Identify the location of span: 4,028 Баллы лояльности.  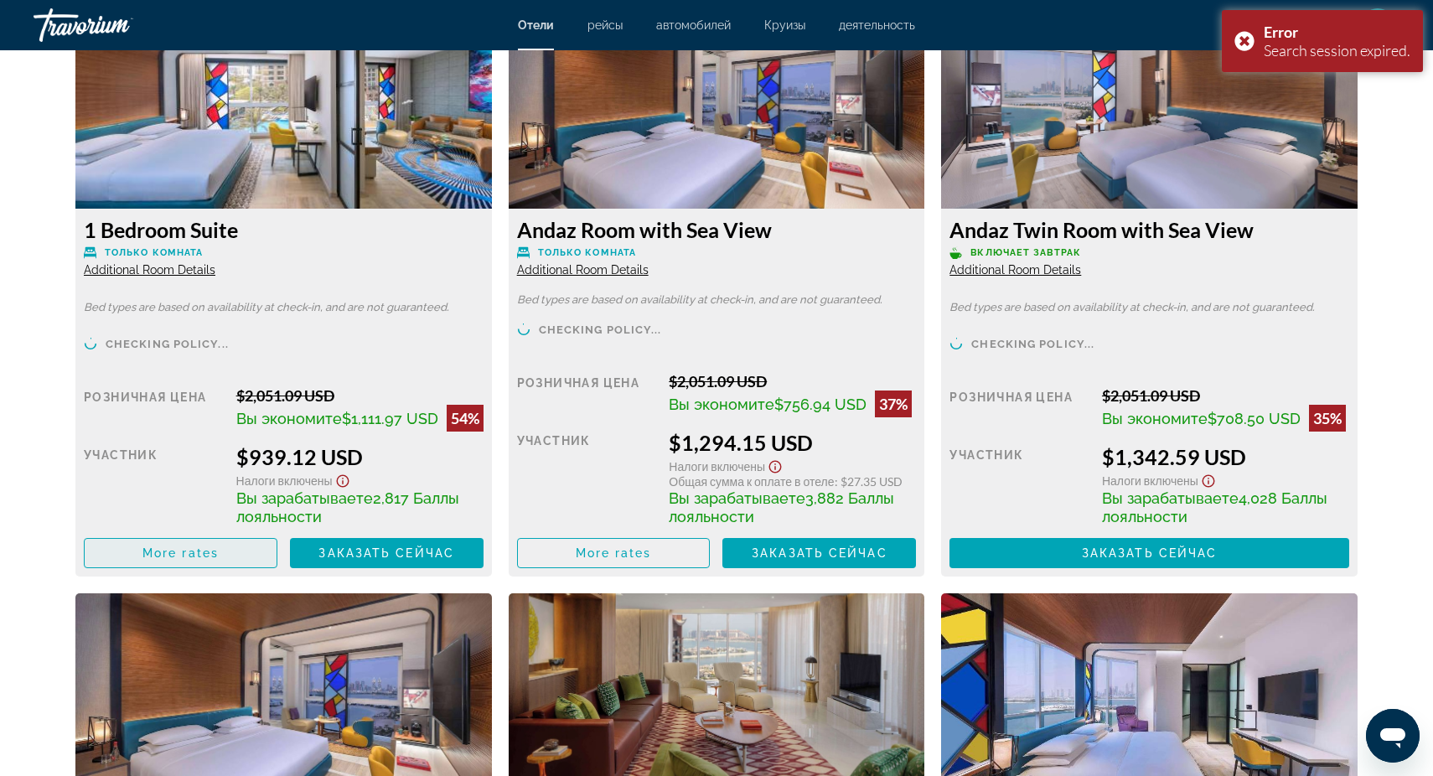
(1214, 507).